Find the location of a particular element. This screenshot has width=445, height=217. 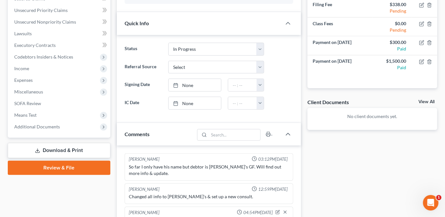

div: $0.00 is located at coordinates (392, 24).